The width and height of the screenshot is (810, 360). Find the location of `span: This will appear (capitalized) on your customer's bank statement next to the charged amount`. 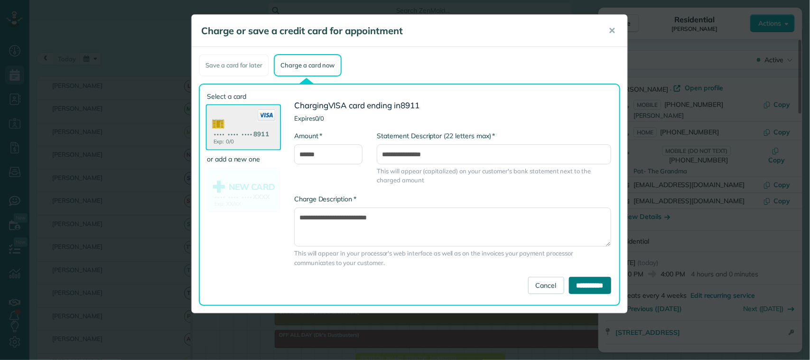

span: This will appear (capitalized) on your customer's bank statement next to the charged amount is located at coordinates (493, 176).